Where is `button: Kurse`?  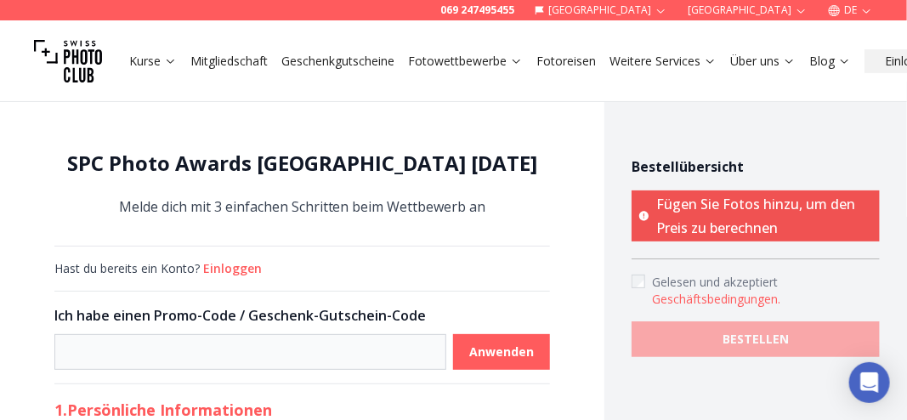 button: Kurse is located at coordinates (153, 61).